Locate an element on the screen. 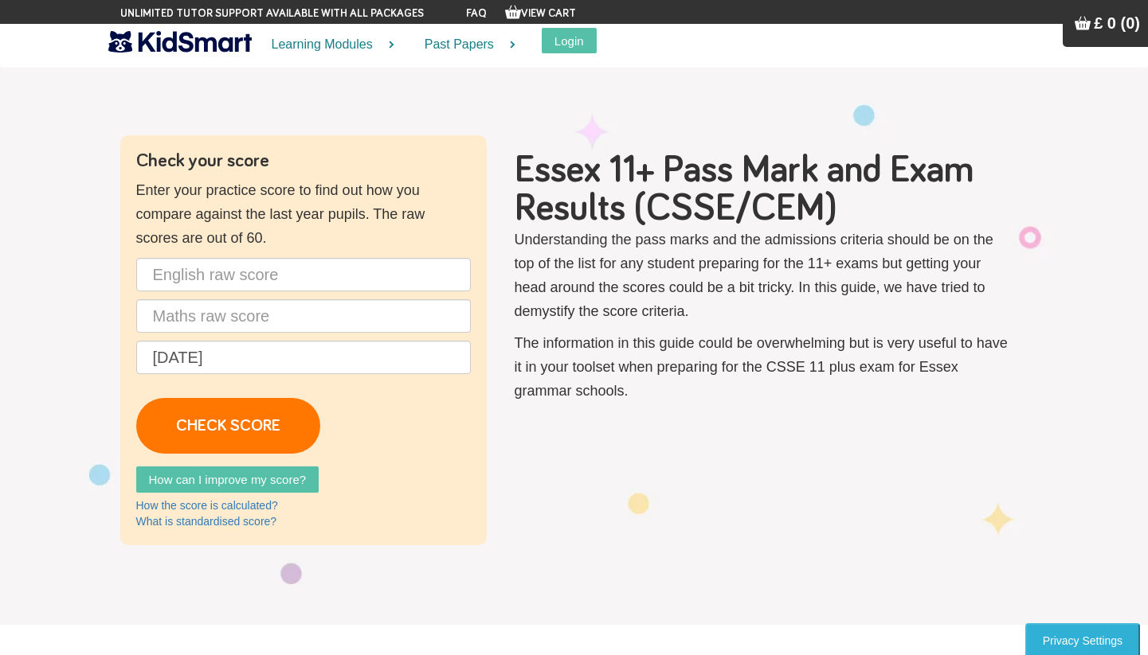 This screenshot has width=1148, height=655. button: Login is located at coordinates (569, 41).